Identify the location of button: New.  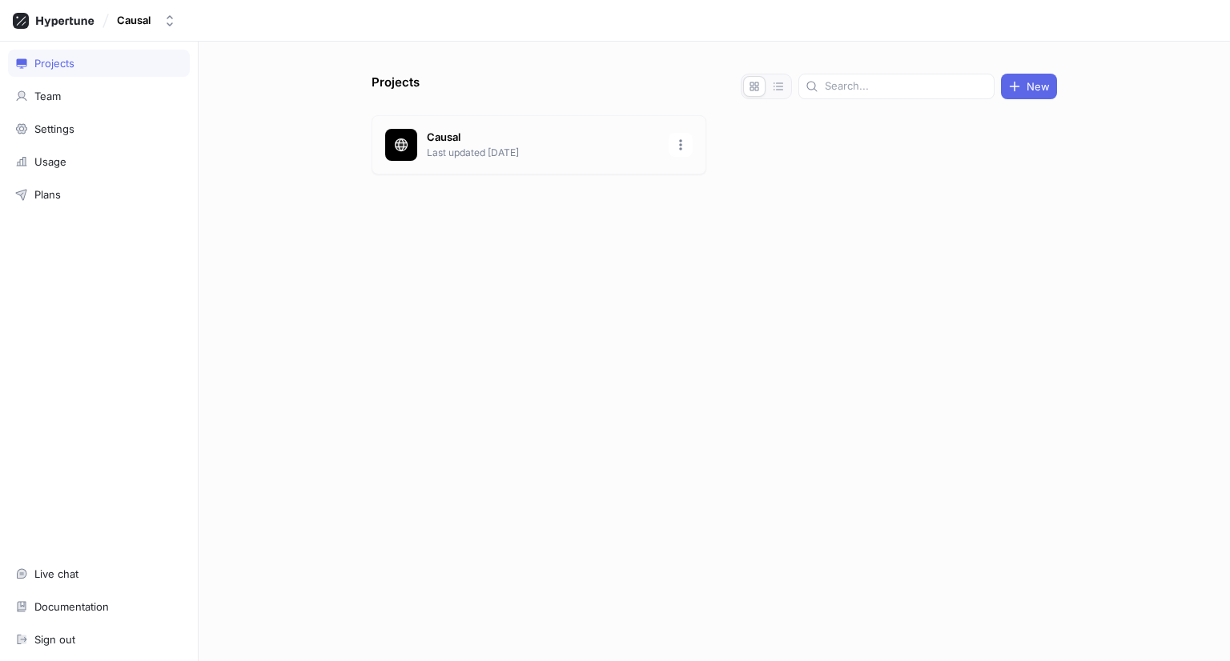
(1029, 86).